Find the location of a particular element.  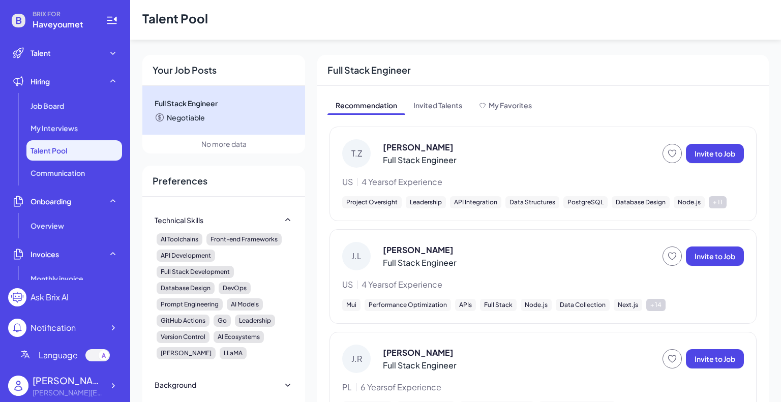

div: Full Stack Development is located at coordinates (195, 272).